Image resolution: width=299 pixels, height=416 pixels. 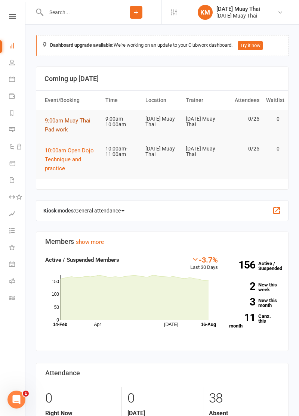 What do you see at coordinates (254, 321) in the screenshot?
I see `a: 11Canx. this month` at bounding box center [254, 321].